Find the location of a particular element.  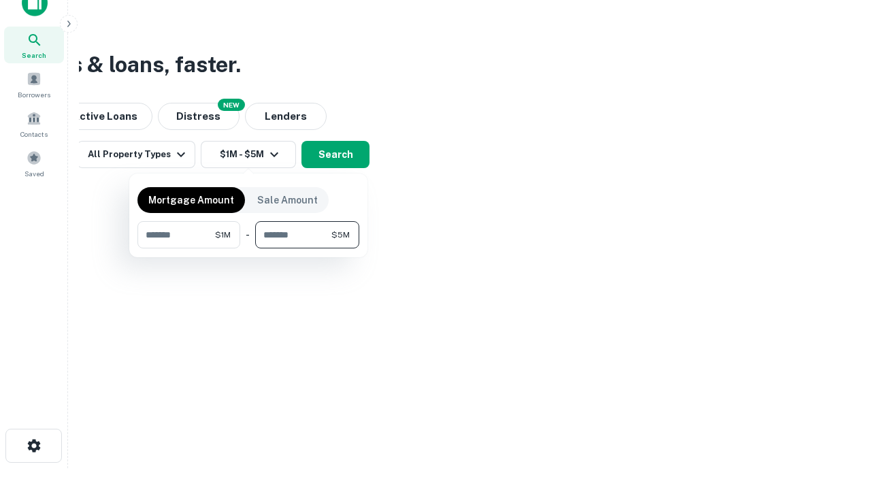

p: Mortgage Amount is located at coordinates (191, 200).